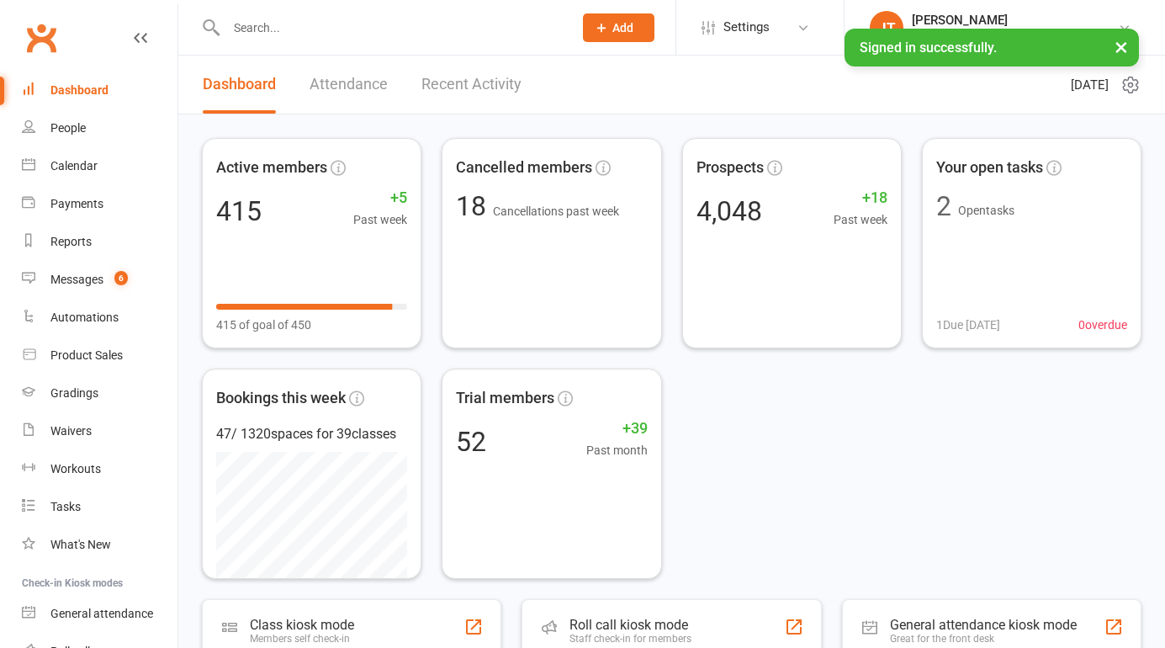 The height and width of the screenshot is (648, 1165). I want to click on div: Workouts, so click(76, 468).